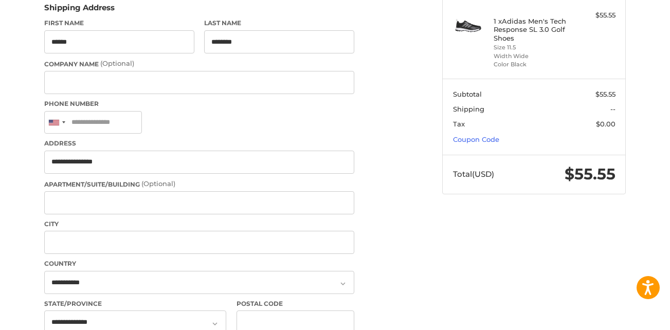 This screenshot has height=330, width=670. Describe the element at coordinates (605, 124) in the screenshot. I see `span: $0.00` at that location.